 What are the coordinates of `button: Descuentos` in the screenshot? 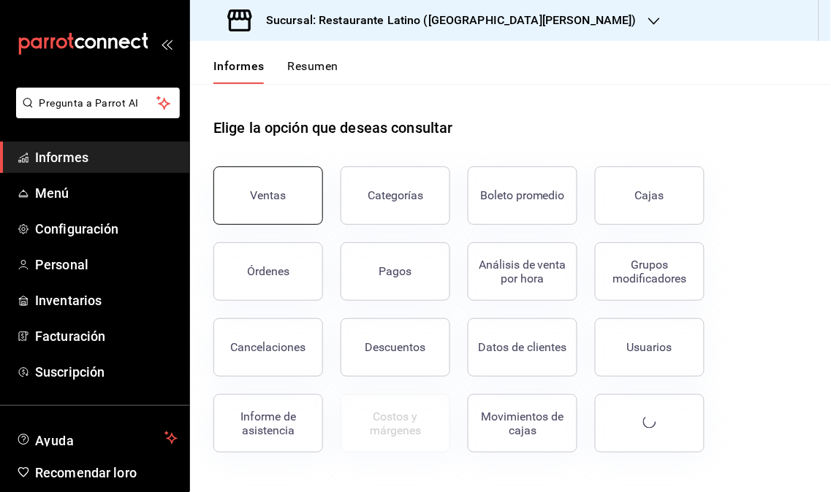 It's located at (395, 348).